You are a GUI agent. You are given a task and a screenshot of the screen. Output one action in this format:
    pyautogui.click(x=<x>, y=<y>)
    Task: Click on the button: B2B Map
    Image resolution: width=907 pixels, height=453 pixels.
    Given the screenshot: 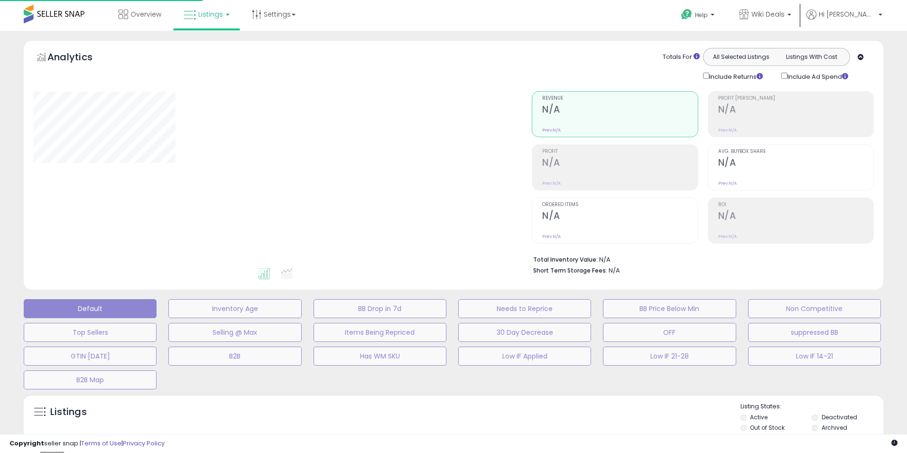 What is the action you would take?
    pyautogui.click(x=90, y=379)
    